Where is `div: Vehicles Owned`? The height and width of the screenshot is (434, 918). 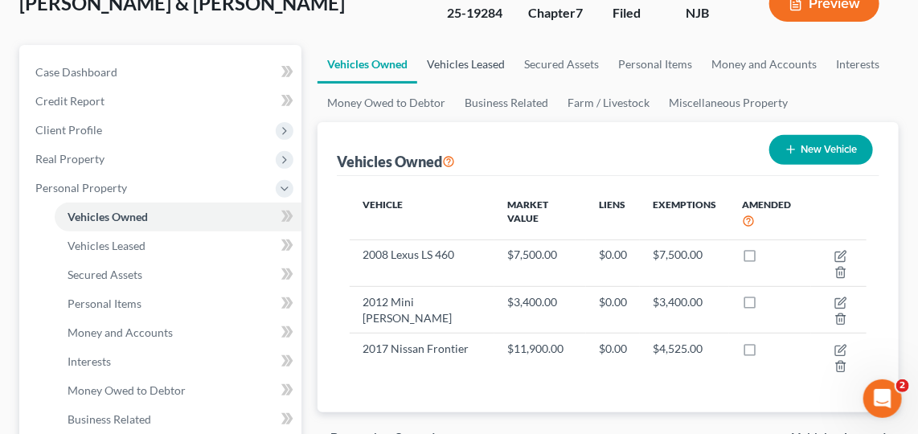 div: Vehicles Owned is located at coordinates (395, 162).